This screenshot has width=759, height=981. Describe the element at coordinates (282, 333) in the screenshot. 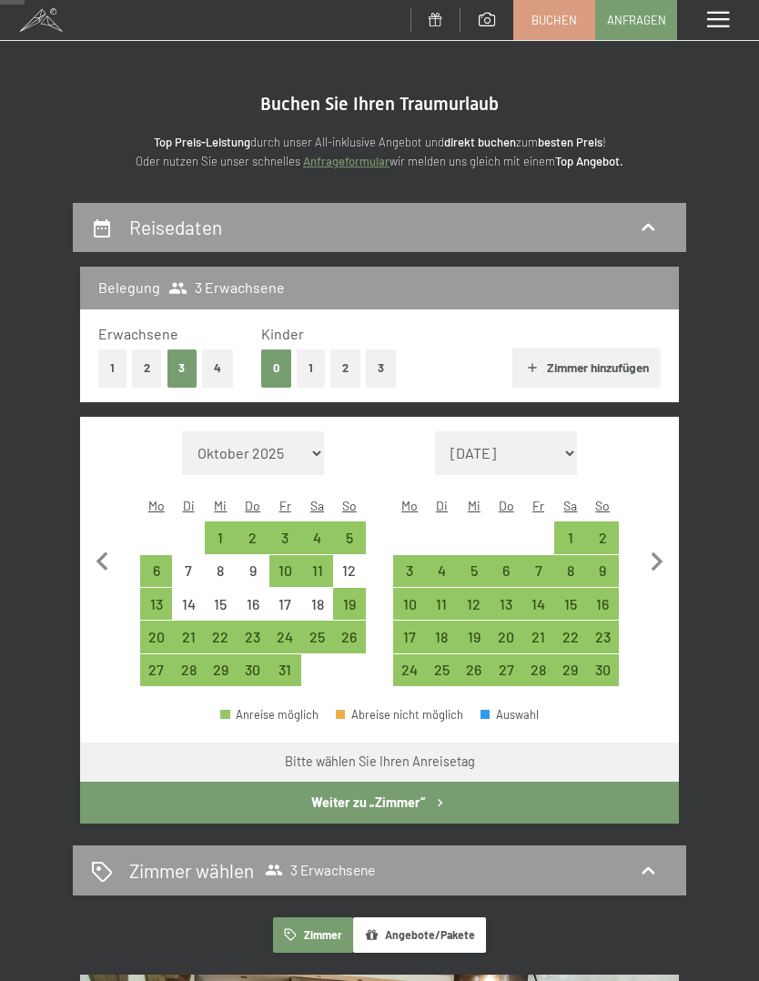

I see `span: Kinder` at that location.